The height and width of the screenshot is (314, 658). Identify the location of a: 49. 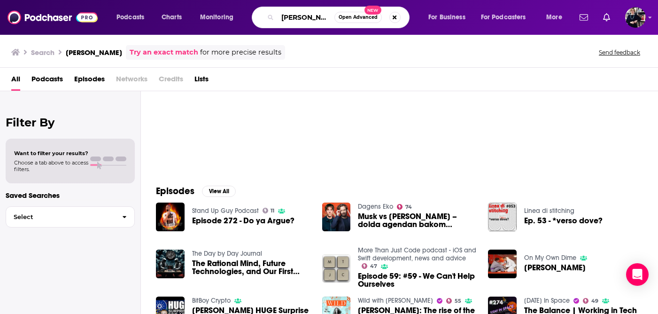
(590, 300).